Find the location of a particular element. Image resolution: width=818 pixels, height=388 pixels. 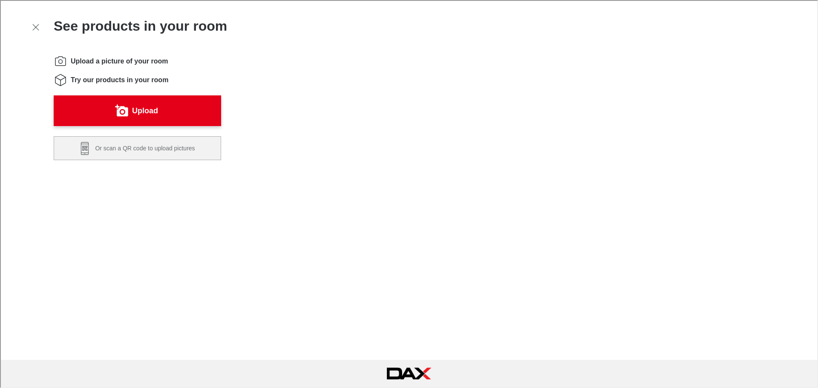

button: Upload a picture of your room is located at coordinates (136, 110).